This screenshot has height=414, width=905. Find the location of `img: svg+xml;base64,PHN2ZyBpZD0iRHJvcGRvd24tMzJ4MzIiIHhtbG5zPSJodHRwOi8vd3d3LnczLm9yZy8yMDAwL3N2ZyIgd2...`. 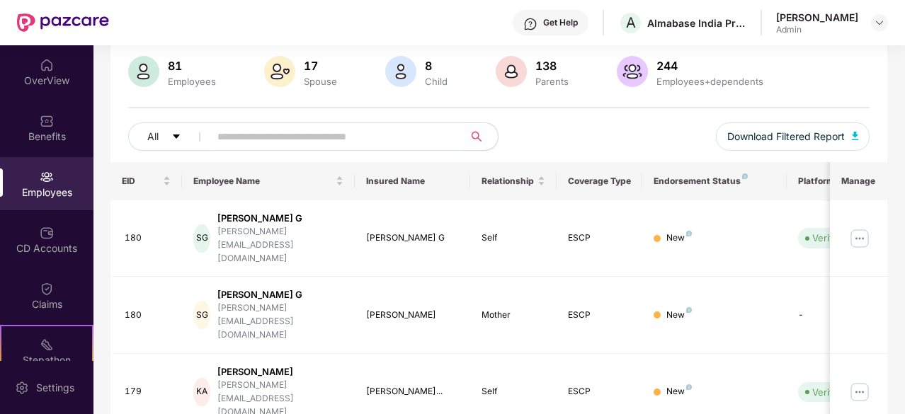

img: svg+xml;base64,PHN2ZyBpZD0iRHJvcGRvd24tMzJ4MzIiIHhtbG5zPSJodHRwOi8vd3d3LnczLm9yZy8yMDAwL3N2ZyIgd2... is located at coordinates (880, 23).